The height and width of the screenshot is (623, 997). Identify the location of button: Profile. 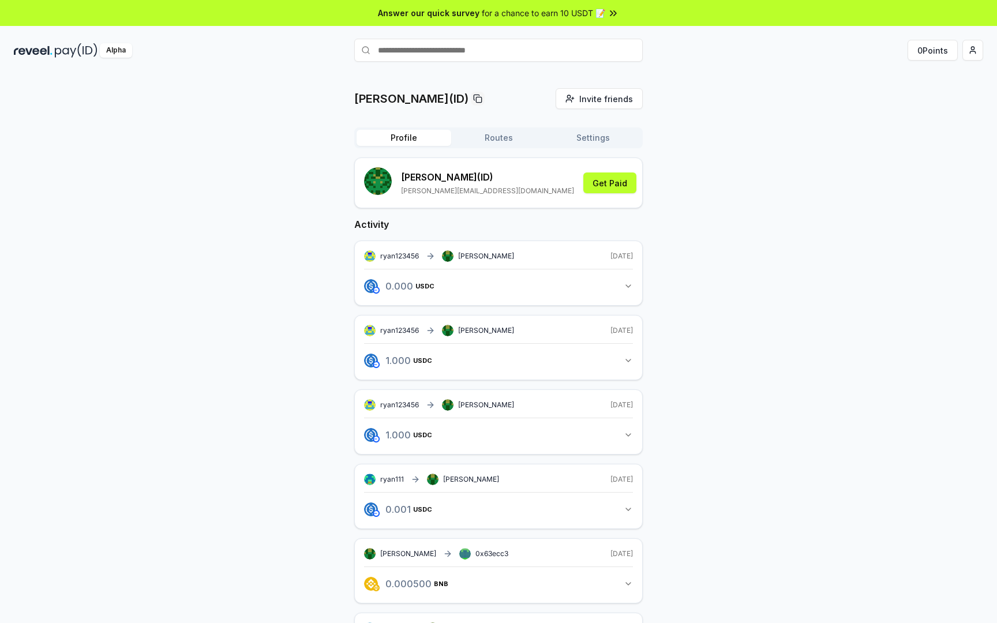
(404, 138).